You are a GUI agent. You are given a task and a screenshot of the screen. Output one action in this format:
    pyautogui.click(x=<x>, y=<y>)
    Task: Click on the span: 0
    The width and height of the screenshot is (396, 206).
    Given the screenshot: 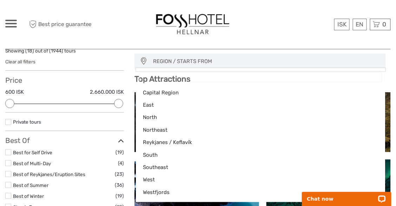 What is the action you would take?
    pyautogui.click(x=385, y=24)
    